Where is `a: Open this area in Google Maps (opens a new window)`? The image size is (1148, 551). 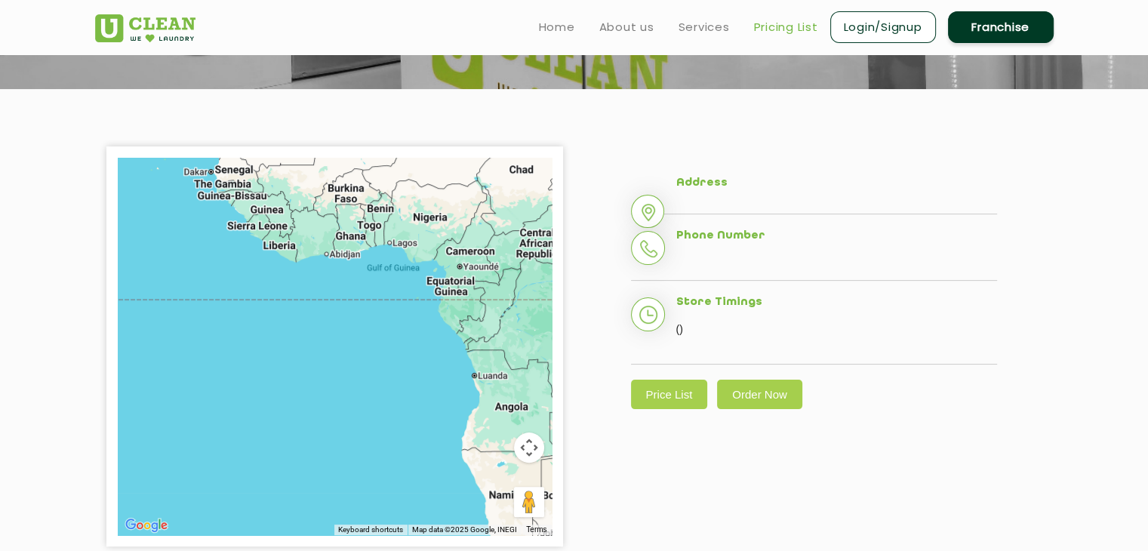
a: Open this area in Google Maps (opens a new window) is located at coordinates (146, 525).